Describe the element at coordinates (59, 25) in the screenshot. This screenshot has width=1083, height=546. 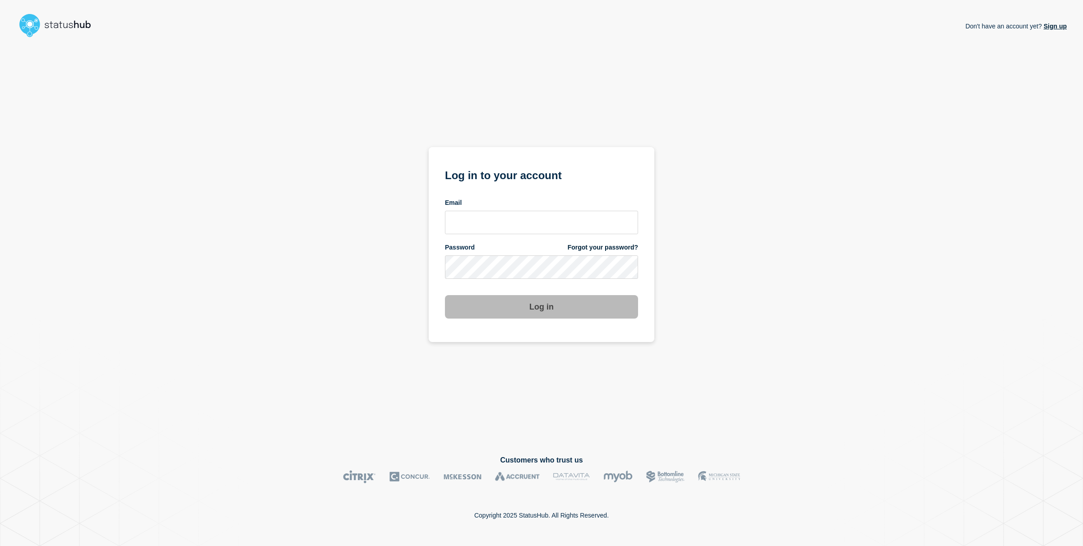
I see `img: StatusHub logo` at that location.